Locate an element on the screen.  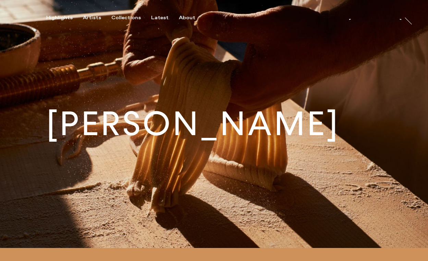
button: About is located at coordinates (192, 18).